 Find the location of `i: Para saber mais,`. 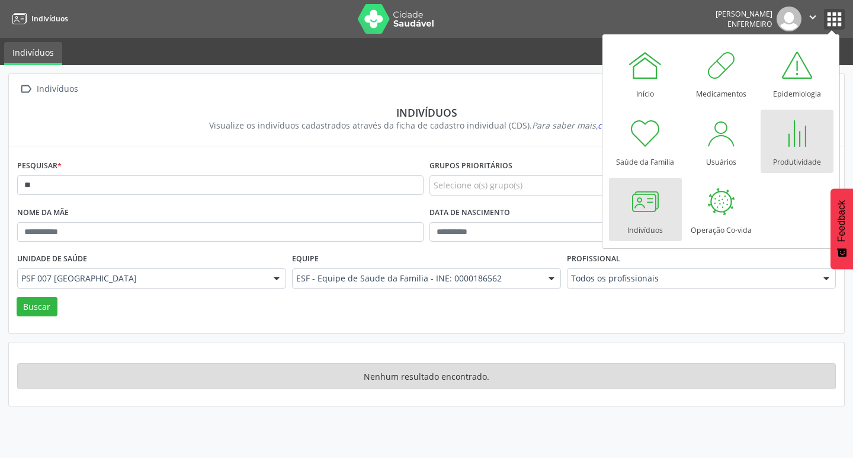

i: Para saber mais, is located at coordinates (588, 125).